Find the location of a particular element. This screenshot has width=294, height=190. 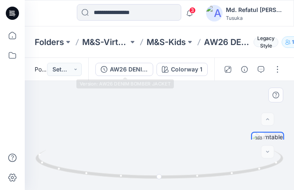

div: Colorway 1 is located at coordinates (186, 69).